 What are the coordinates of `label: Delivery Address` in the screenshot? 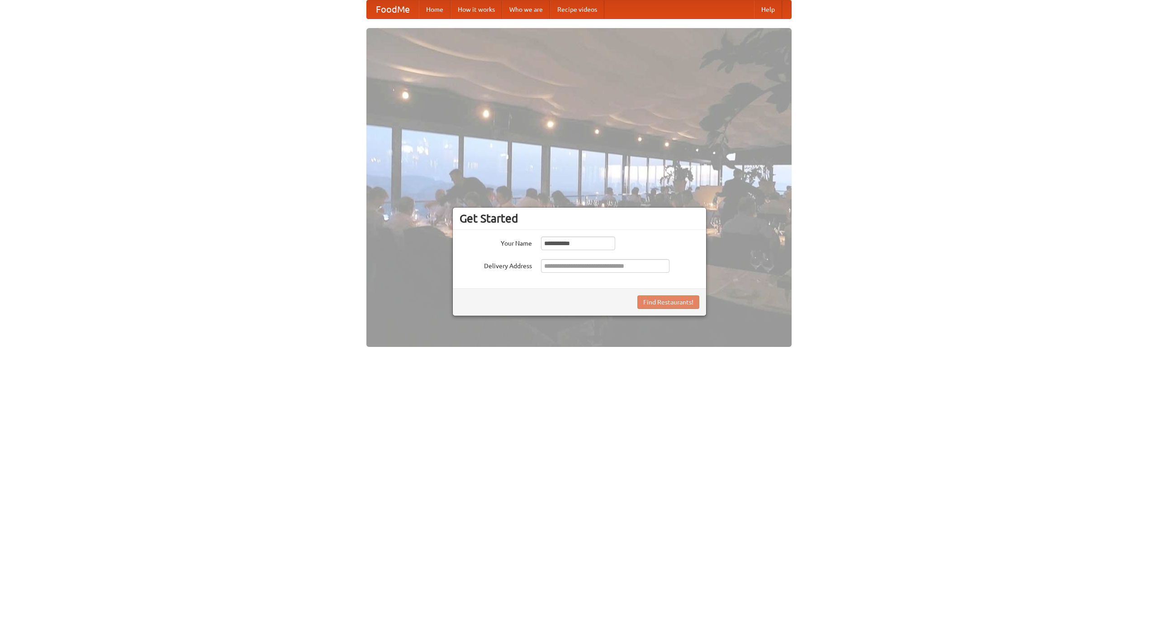 It's located at (496, 265).